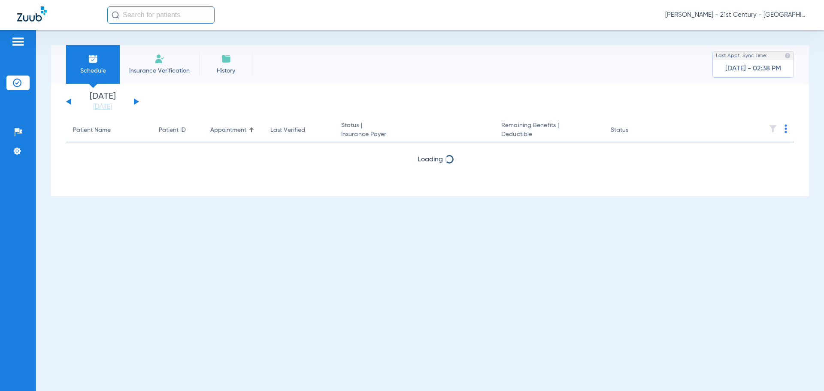 The height and width of the screenshot is (391, 824). Describe the element at coordinates (549, 134) in the screenshot. I see `span: Deductible` at that location.